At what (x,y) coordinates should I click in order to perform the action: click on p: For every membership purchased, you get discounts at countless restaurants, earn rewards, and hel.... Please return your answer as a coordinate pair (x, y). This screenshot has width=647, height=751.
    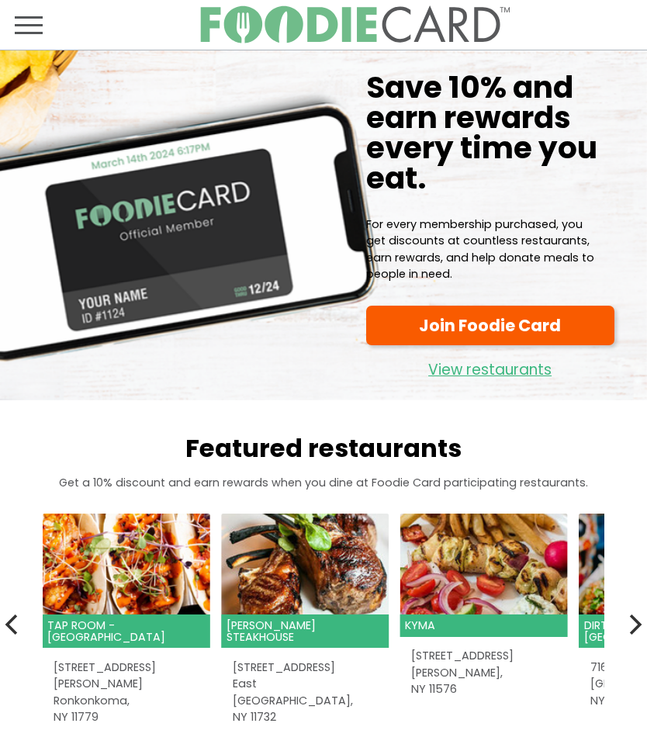
    Looking at the image, I should click on (484, 250).